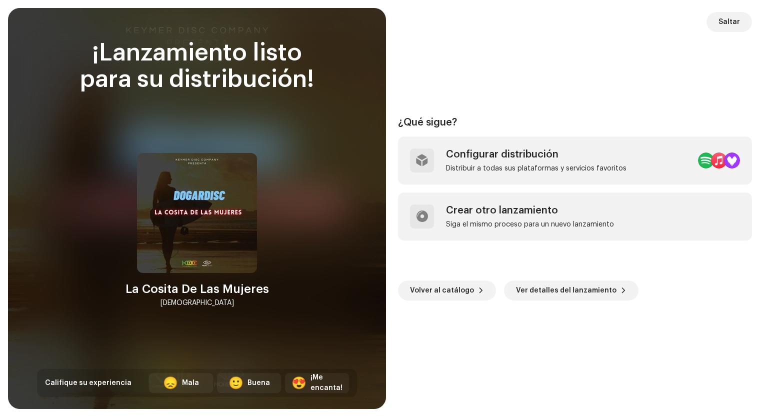  Describe the element at coordinates (566, 291) in the screenshot. I see `span: Ver detalles del lanzamiento` at that location.